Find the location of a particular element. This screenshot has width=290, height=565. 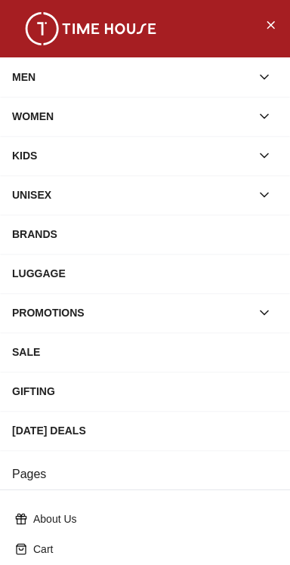

div: GIFTING is located at coordinates (145, 391).